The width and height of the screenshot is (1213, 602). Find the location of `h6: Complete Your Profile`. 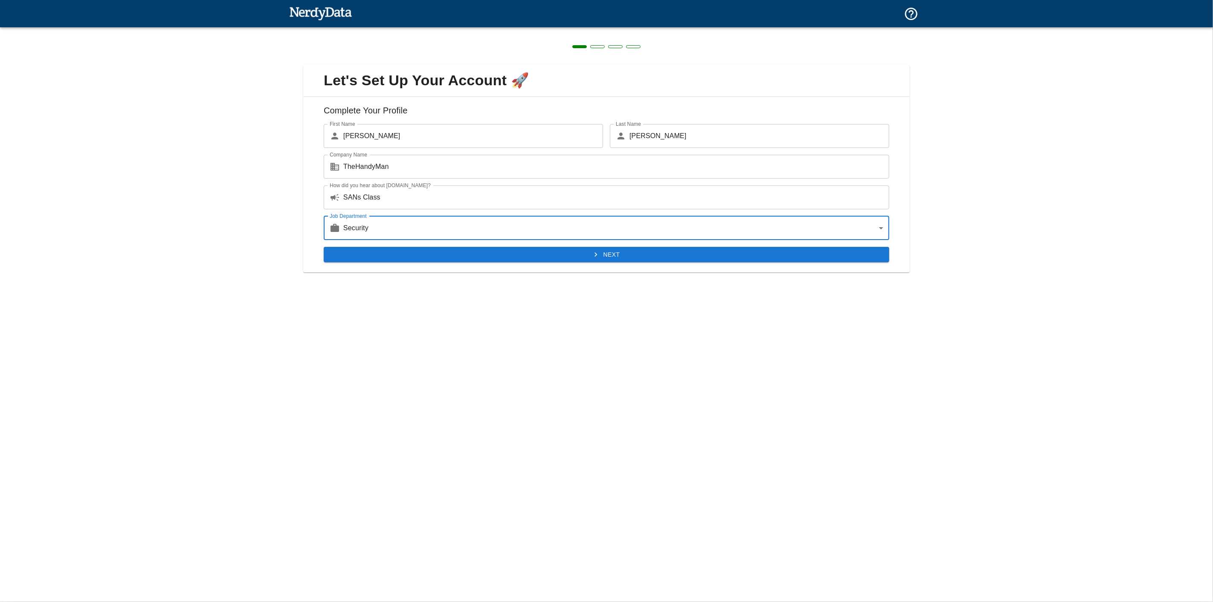

h6: Complete Your Profile is located at coordinates (607, 114).